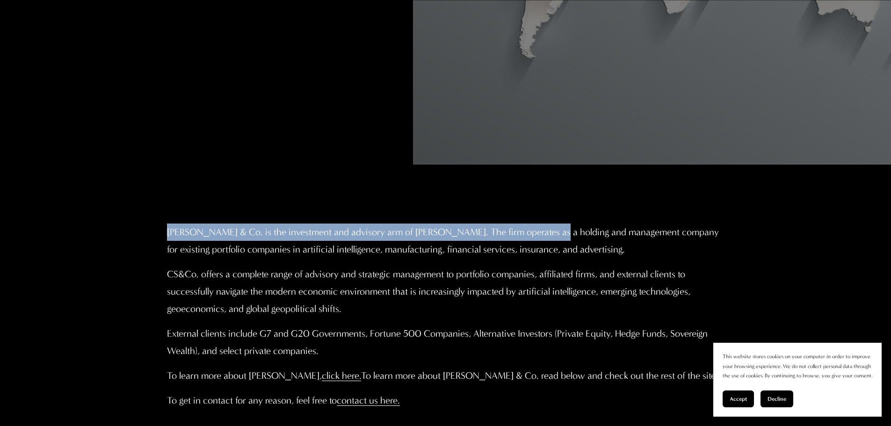 This screenshot has width=891, height=426. I want to click on button: Decline, so click(777, 399).